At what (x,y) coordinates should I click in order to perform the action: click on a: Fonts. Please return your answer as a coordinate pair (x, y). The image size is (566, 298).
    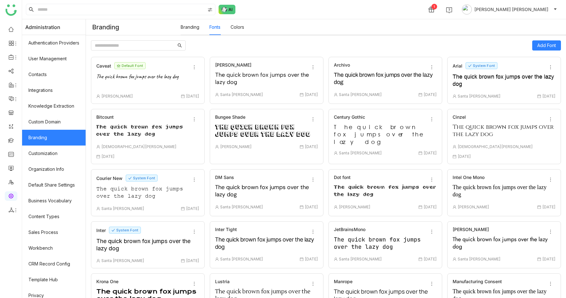
    Looking at the image, I should click on (215, 27).